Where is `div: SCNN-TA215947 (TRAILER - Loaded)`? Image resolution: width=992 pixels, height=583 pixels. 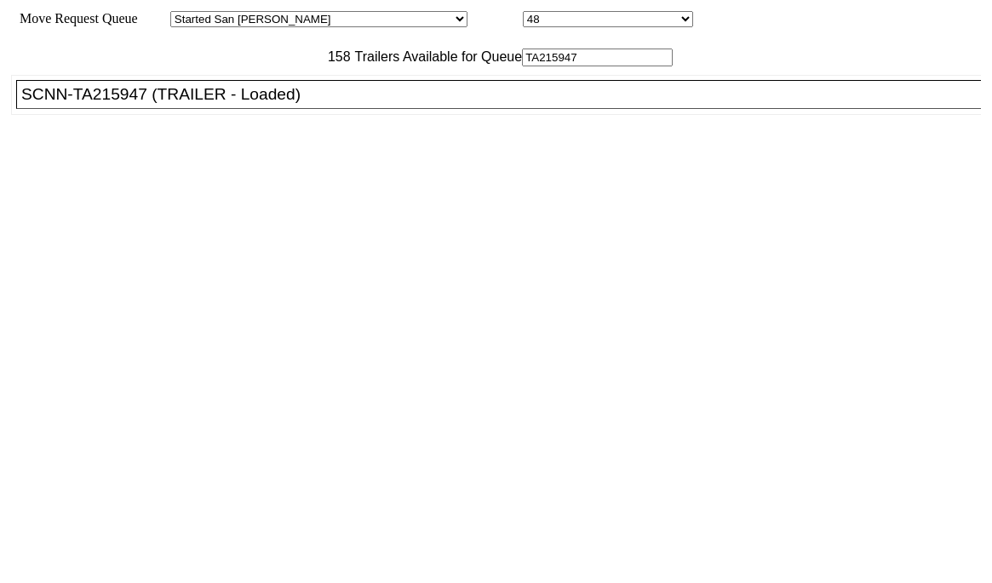
div: SCNN-TA215947 (TRAILER - Loaded) is located at coordinates (506, 95).